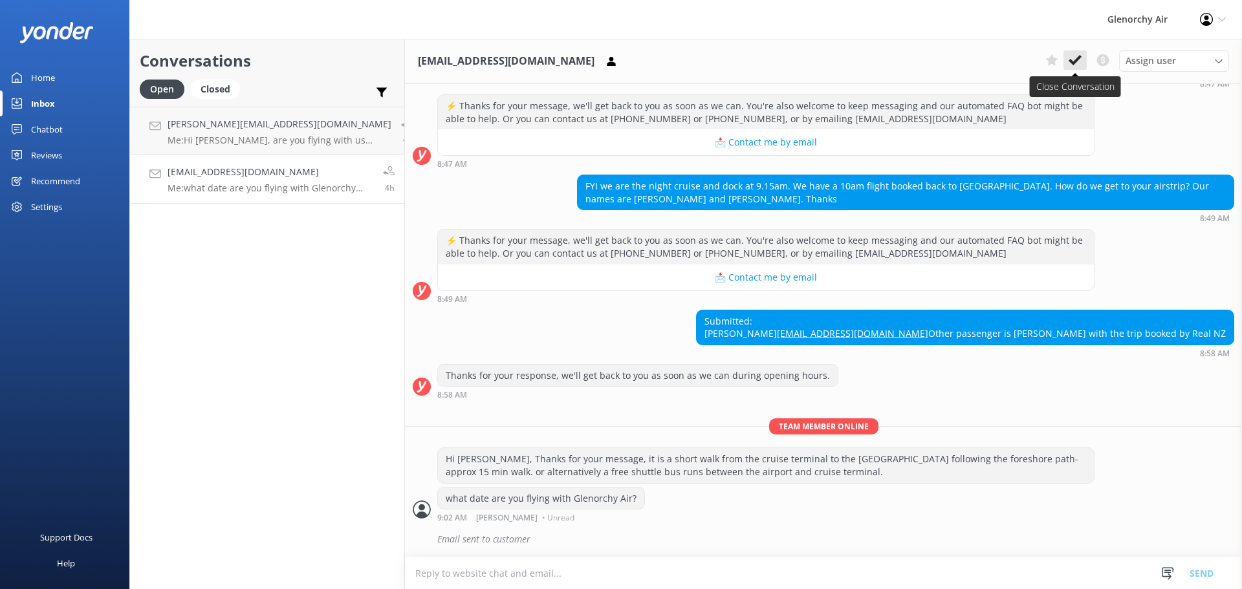 The image size is (1242, 589). Describe the element at coordinates (1150, 61) in the screenshot. I see `span: Assign user` at that location.